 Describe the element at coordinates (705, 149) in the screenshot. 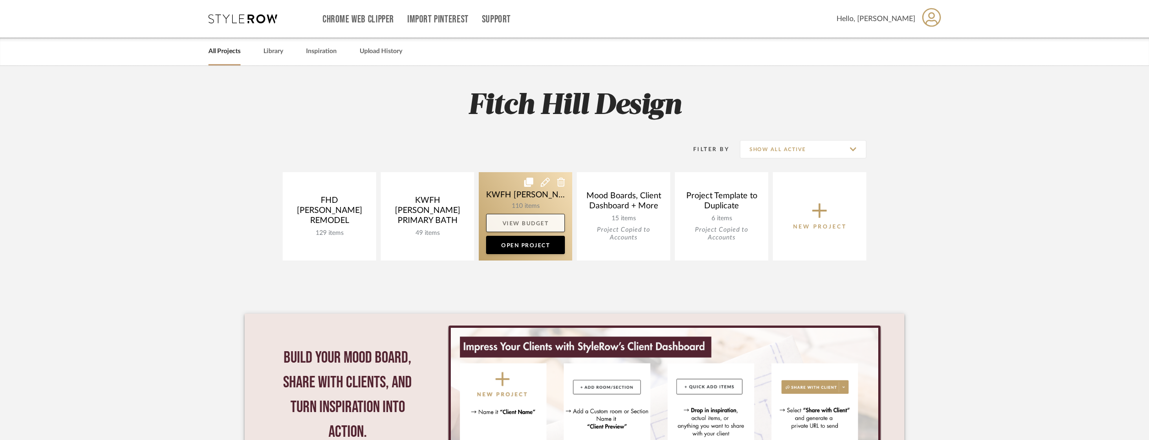

I see `div: Filter By` at that location.